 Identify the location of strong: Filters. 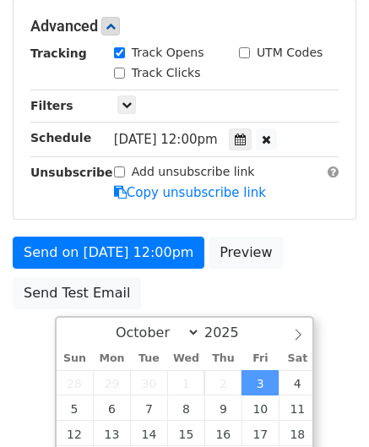
(51, 106).